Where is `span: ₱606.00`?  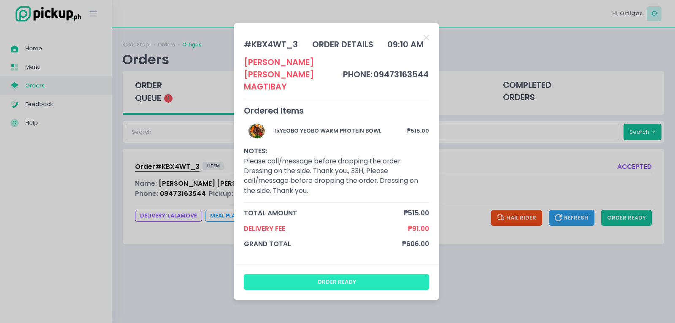 span: ₱606.00 is located at coordinates (416, 244).